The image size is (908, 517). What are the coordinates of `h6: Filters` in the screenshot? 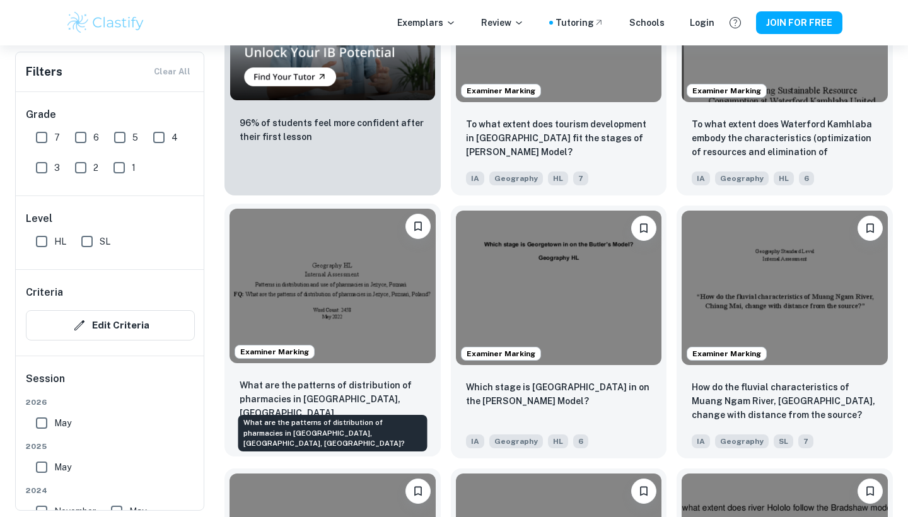 It's located at (44, 72).